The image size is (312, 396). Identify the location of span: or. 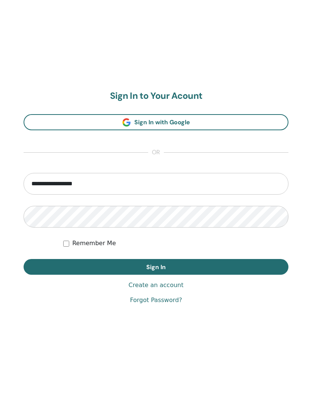
(156, 153).